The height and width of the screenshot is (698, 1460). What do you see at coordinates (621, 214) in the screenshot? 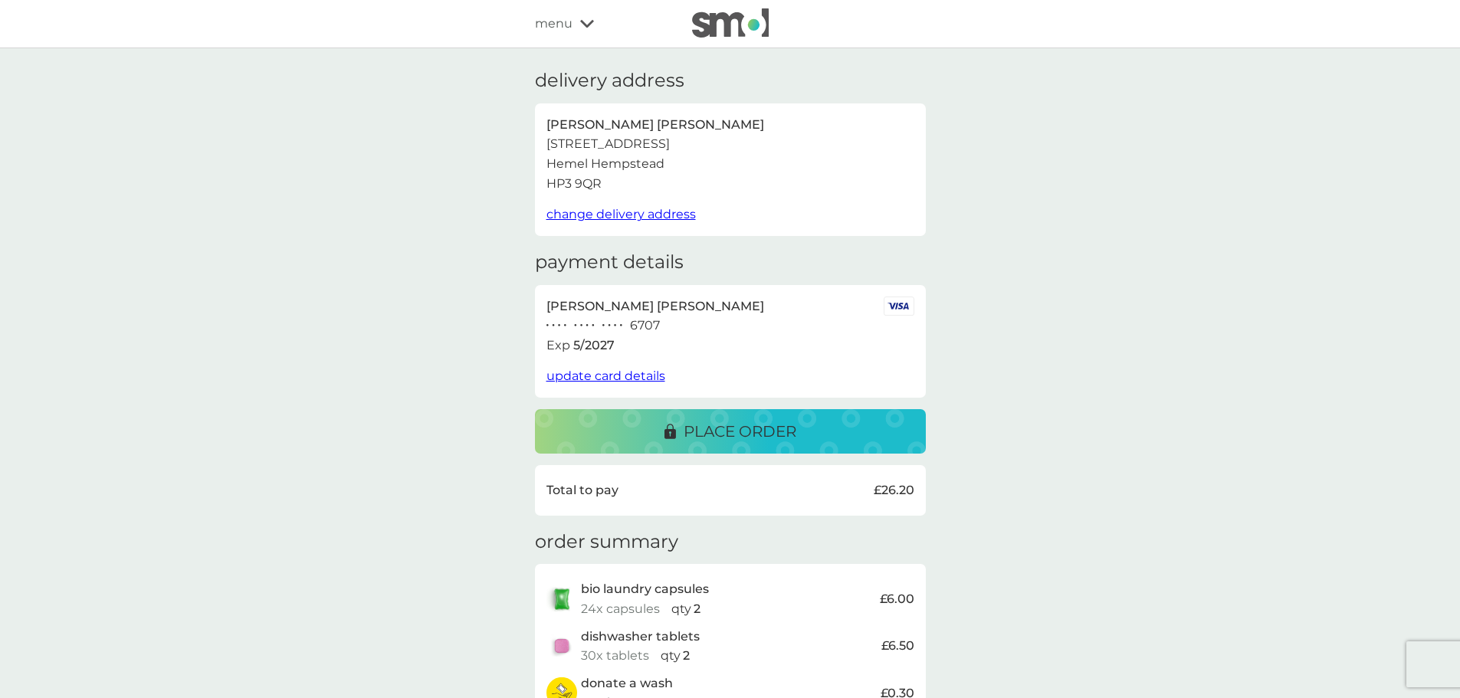
I see `span: change delivery address` at bounding box center [621, 214].